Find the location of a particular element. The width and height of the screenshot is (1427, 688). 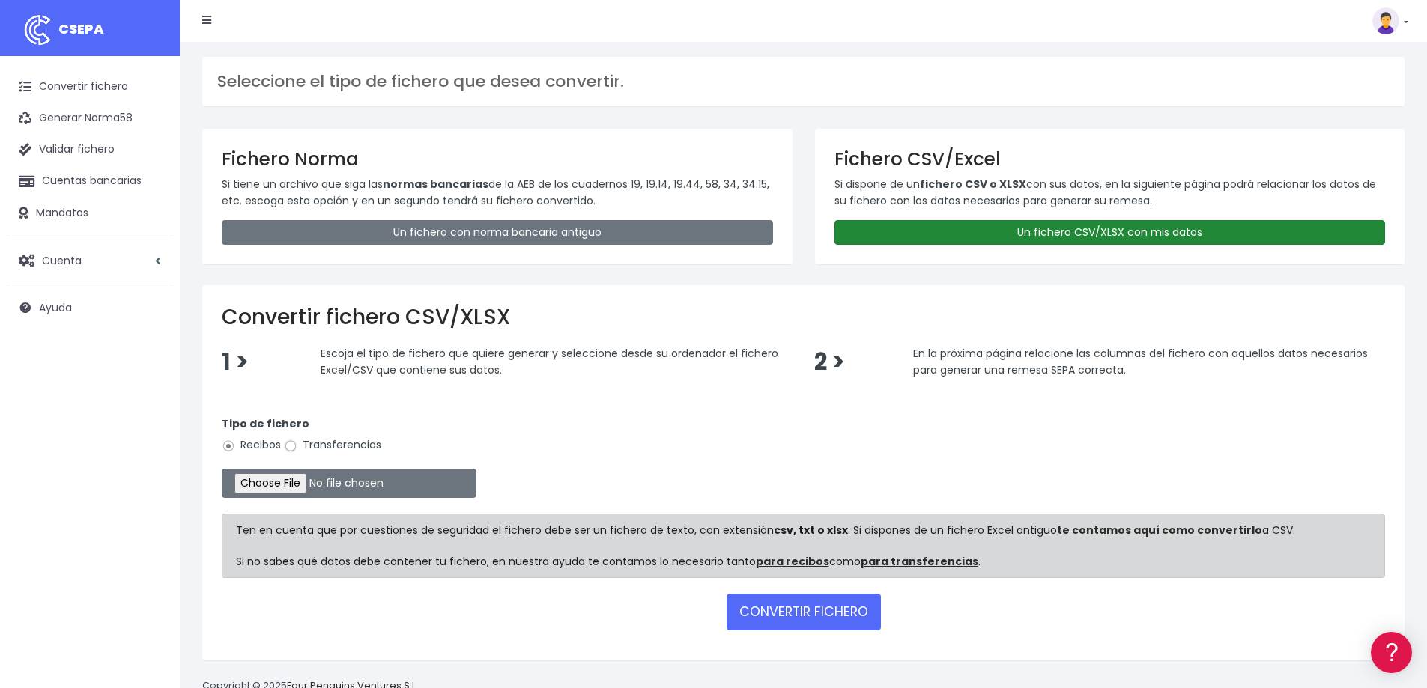

div: Ten en cuenta que por cuestiones de seguridad el fichero debe ser un fichero de texto, con extens... is located at coordinates (803, 546).